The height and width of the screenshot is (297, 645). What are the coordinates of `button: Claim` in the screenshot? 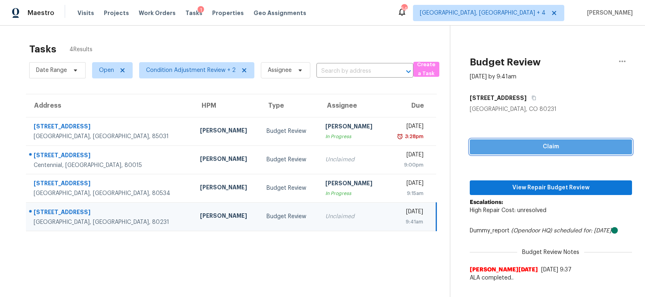 It's located at (551, 146).